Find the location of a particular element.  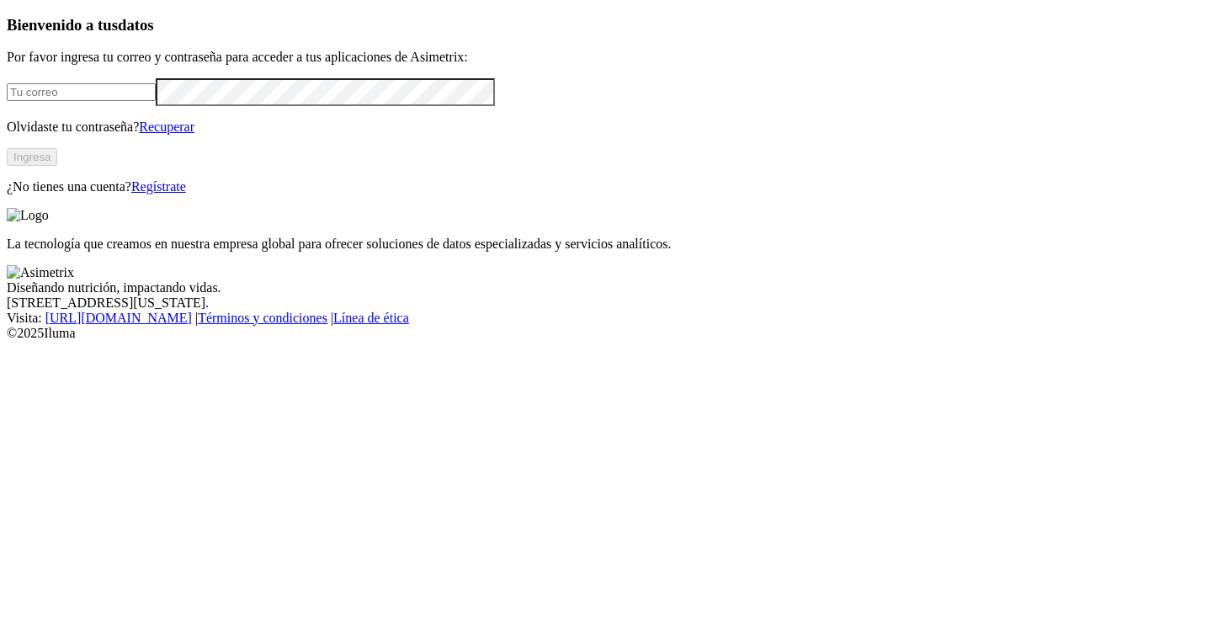

span: datos is located at coordinates (136, 24).